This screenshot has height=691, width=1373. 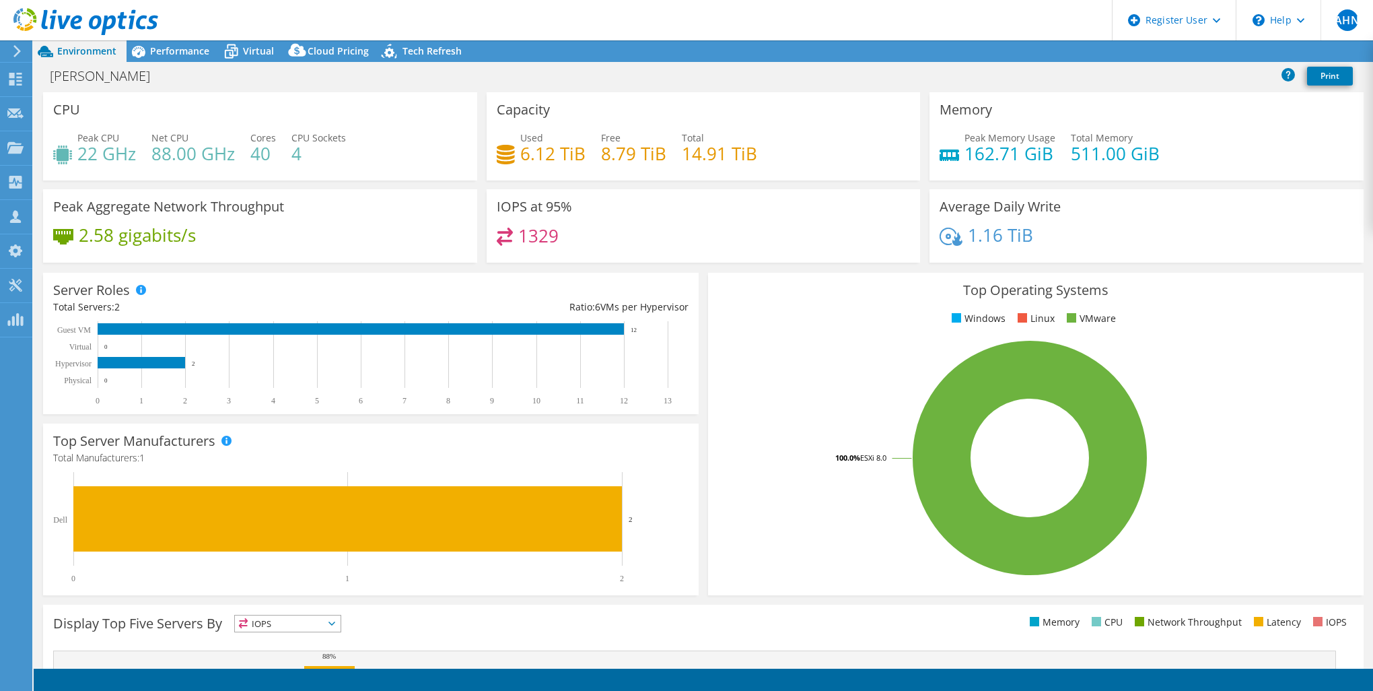 What do you see at coordinates (193, 153) in the screenshot?
I see `h4: 88.00 GHz` at bounding box center [193, 153].